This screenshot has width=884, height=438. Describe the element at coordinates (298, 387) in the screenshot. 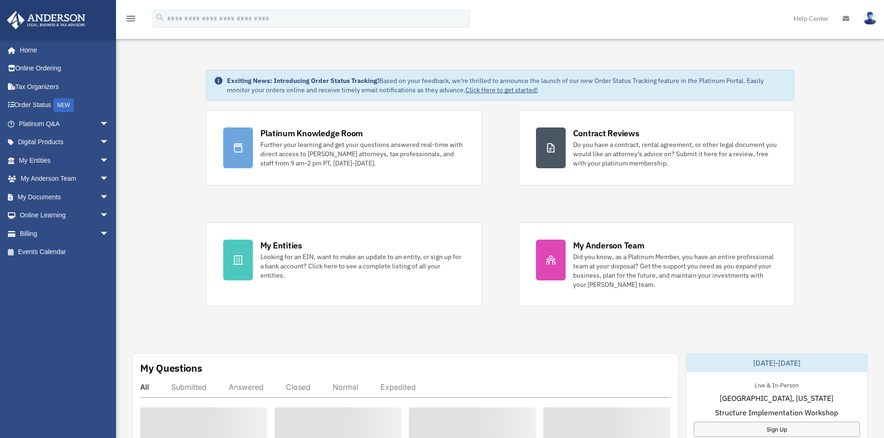

I see `div: Closed` at that location.